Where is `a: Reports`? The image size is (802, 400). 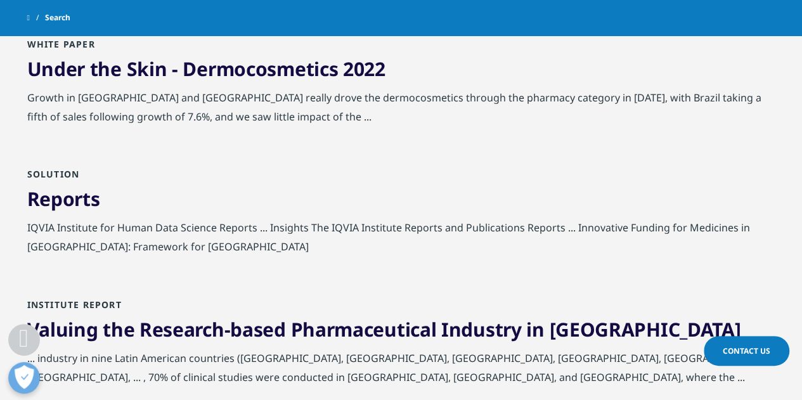
a: Reports is located at coordinates (63, 198).